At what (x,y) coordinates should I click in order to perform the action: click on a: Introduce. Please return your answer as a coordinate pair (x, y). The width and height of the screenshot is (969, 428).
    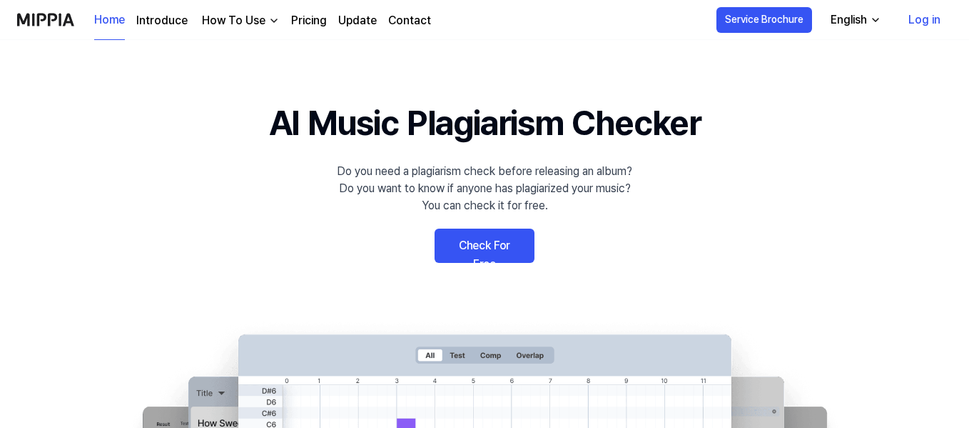
    Looking at the image, I should click on (162, 21).